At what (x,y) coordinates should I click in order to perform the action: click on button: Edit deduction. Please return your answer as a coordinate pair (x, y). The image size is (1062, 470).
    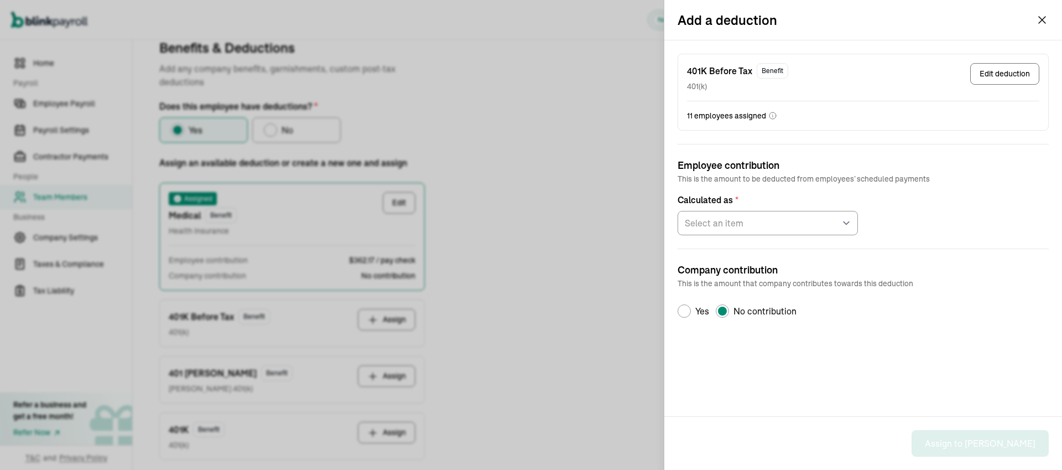
    Looking at the image, I should click on (1004, 74).